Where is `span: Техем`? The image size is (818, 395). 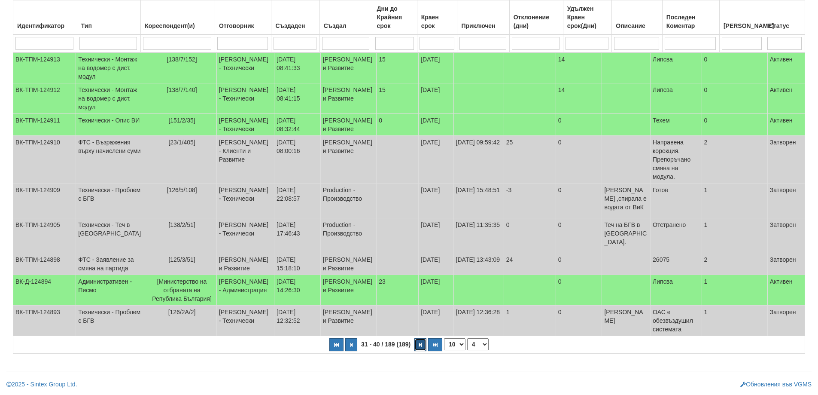 span: Техем is located at coordinates (662, 120).